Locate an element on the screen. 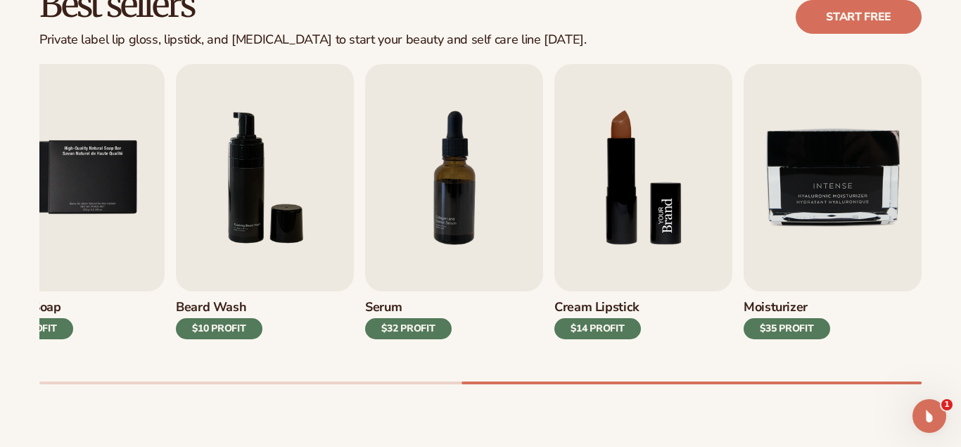 The height and width of the screenshot is (447, 961). div: $10 PROFIT is located at coordinates (219, 329).